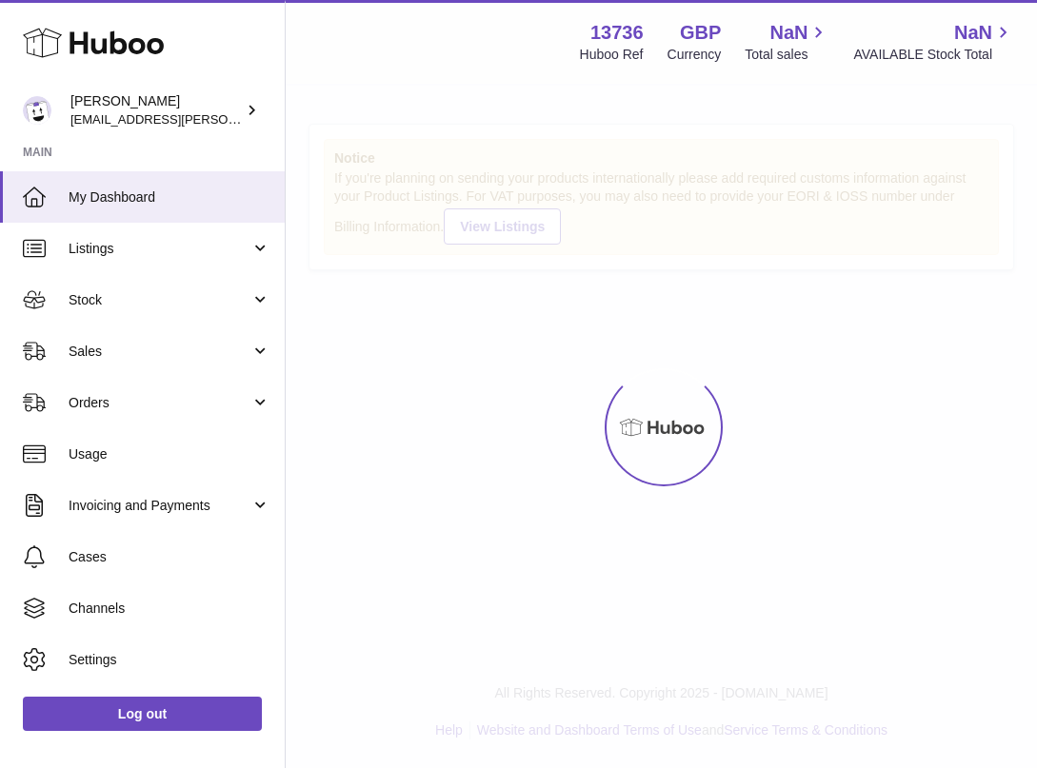  What do you see at coordinates (611, 54) in the screenshot?
I see `div: Huboo Ref` at bounding box center [611, 54].